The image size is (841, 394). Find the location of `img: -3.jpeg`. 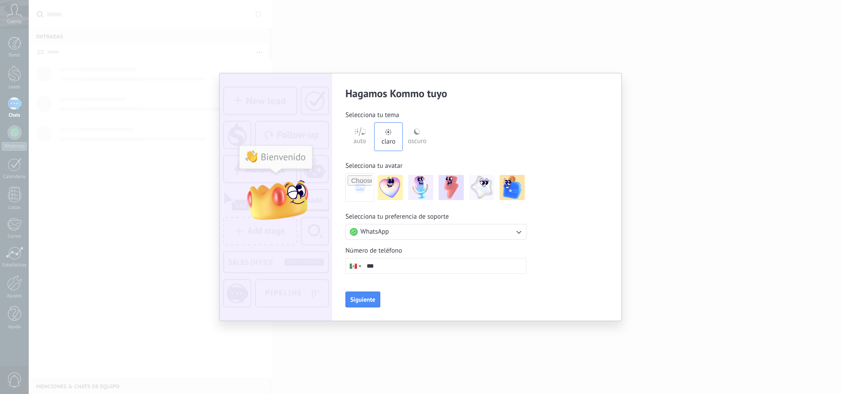

img: -3.jpeg is located at coordinates (451, 187).